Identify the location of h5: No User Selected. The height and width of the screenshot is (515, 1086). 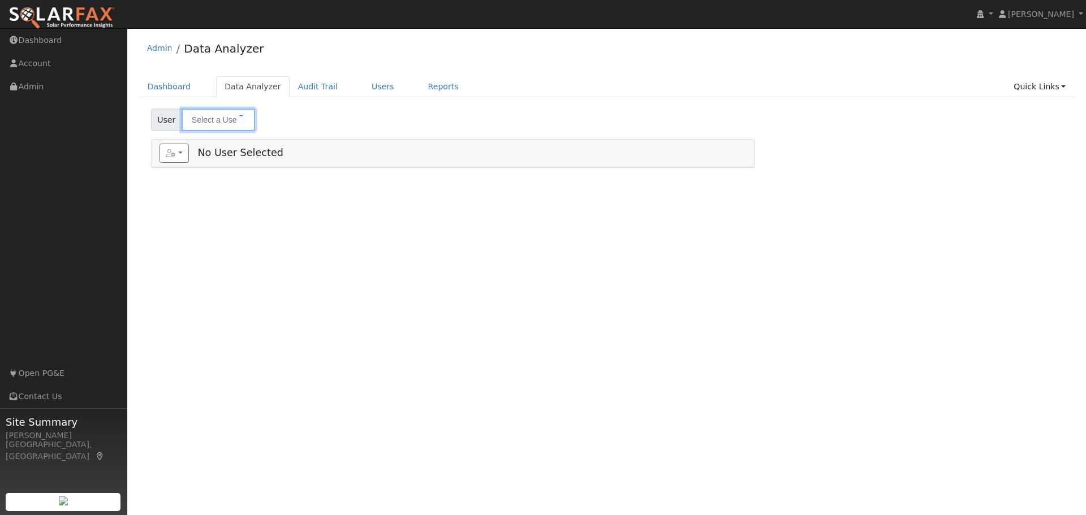
(452, 153).